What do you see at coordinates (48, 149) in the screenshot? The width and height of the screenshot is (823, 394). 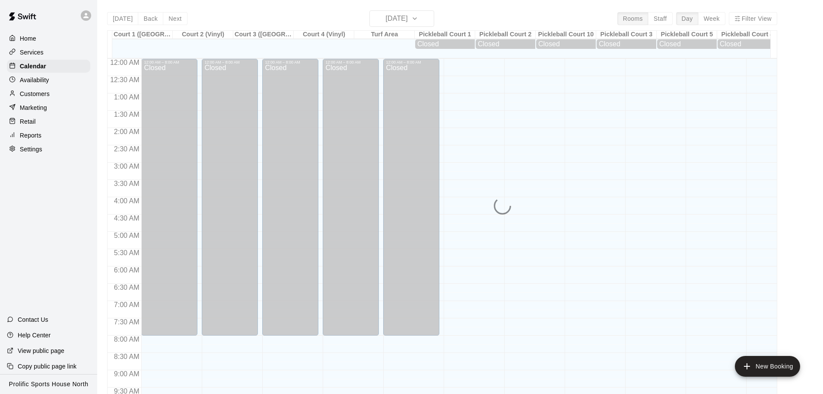 I see `div: Settings` at bounding box center [48, 149].